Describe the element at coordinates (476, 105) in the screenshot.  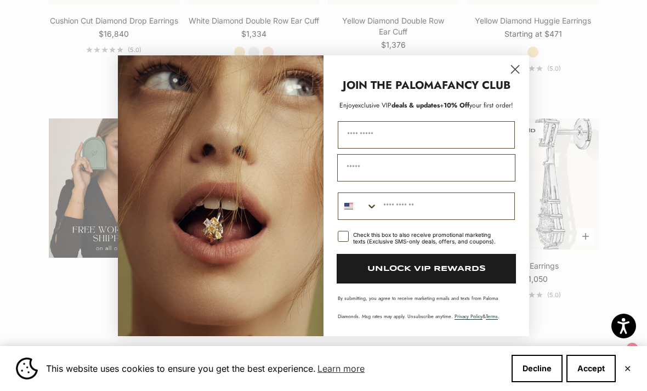
I see `span: + your first order!` at that location.